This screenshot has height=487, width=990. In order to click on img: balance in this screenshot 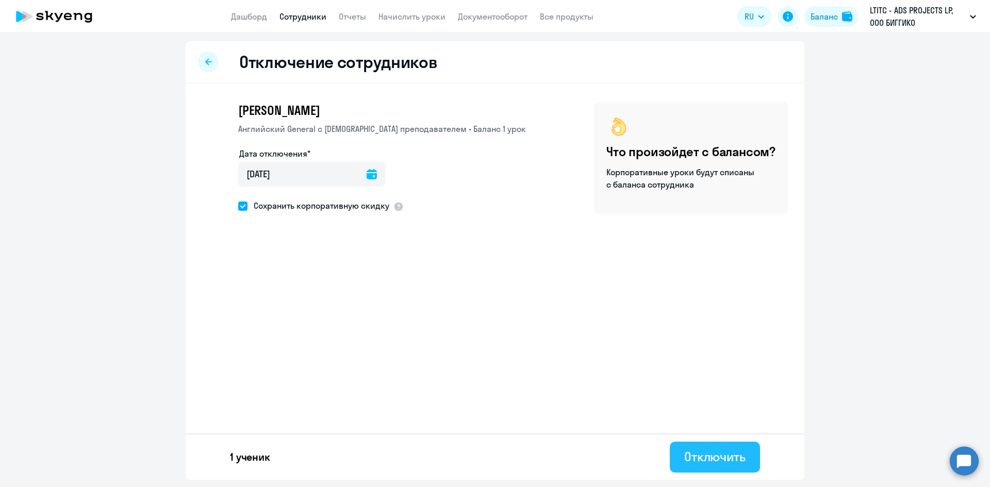, I will do `click(847, 16)`.